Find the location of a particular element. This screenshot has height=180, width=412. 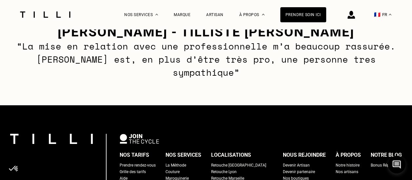

img: icône connexion is located at coordinates (351, 15).